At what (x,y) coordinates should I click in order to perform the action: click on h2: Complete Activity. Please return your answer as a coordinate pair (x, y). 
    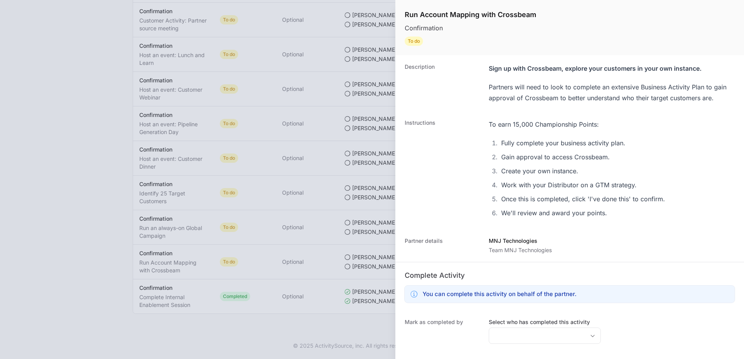
    Looking at the image, I should click on (570, 276).